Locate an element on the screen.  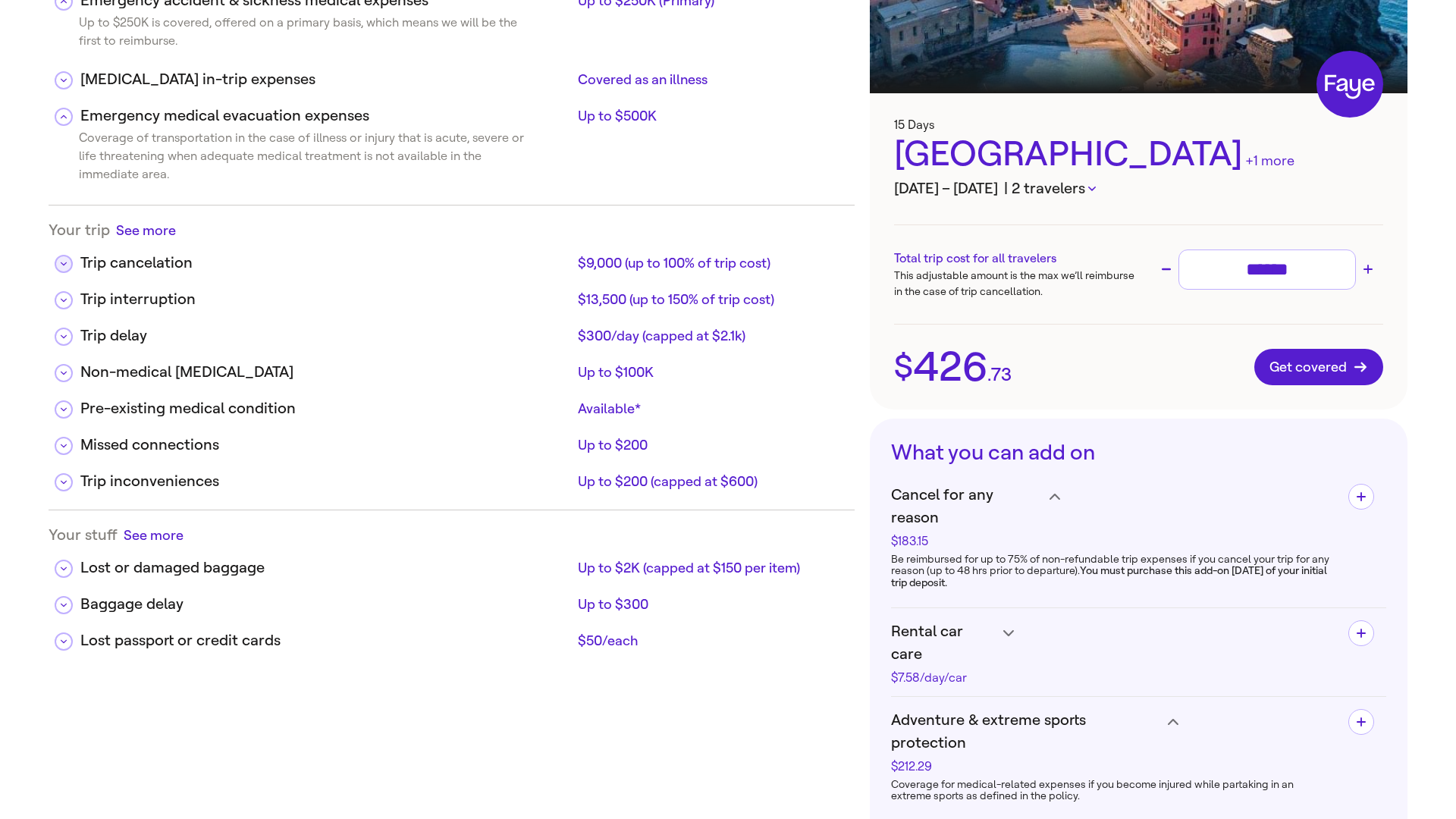
div: Lost or damaged baggageUp to $2K (capped at $150 per item) is located at coordinates (451, 562).